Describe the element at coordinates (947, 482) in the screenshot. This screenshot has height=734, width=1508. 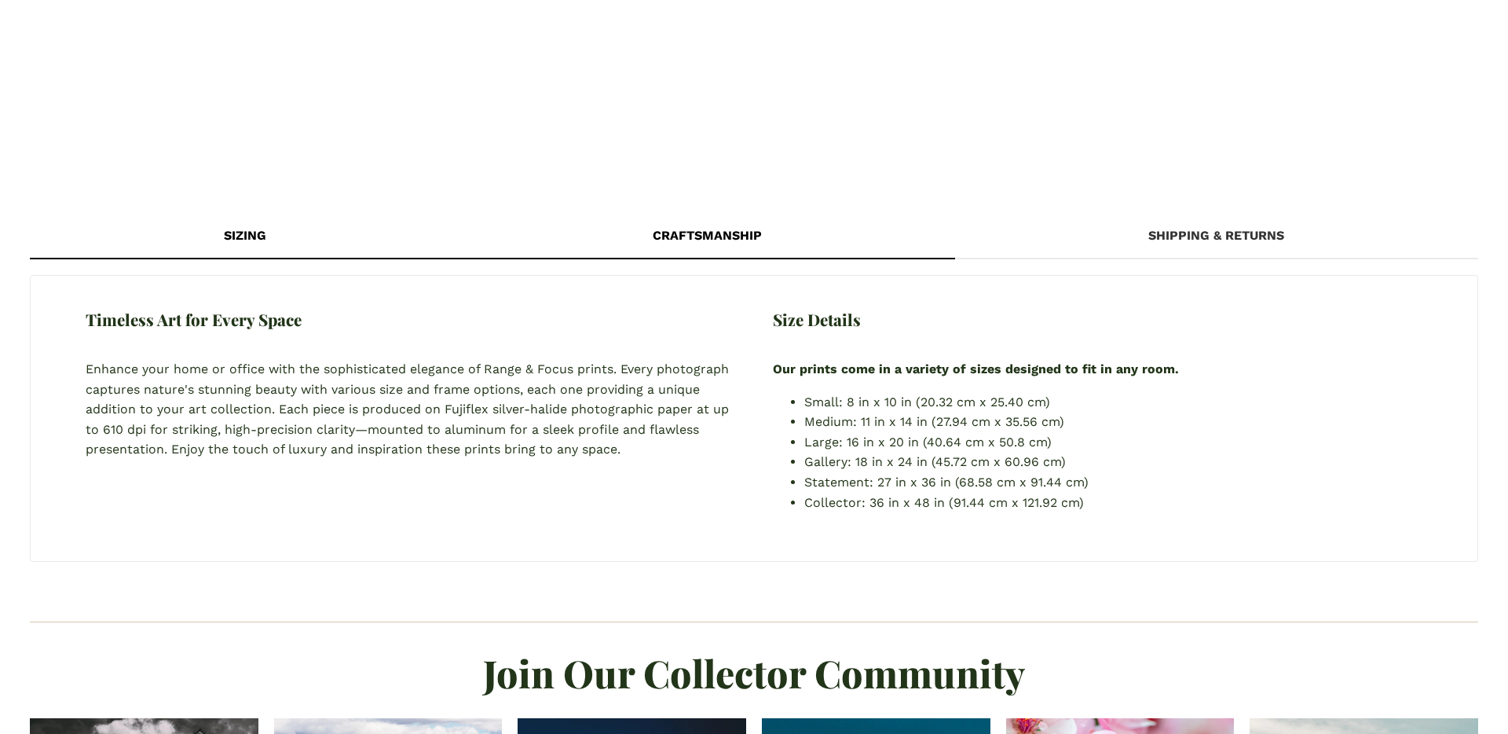
I see `li: Statement: 27 in x 36 in (68.58 cm x 91.44 cm)` at that location.